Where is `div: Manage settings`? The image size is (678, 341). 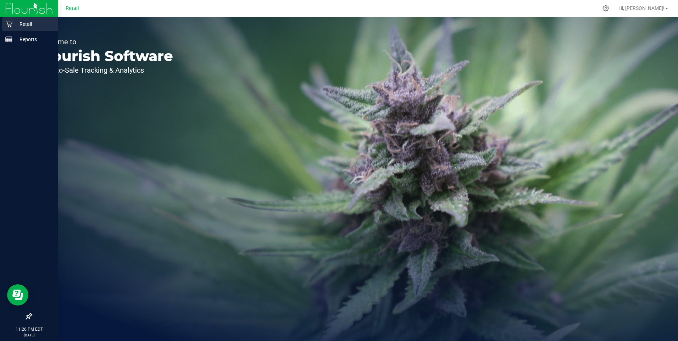
div: Manage settings is located at coordinates (605, 8).